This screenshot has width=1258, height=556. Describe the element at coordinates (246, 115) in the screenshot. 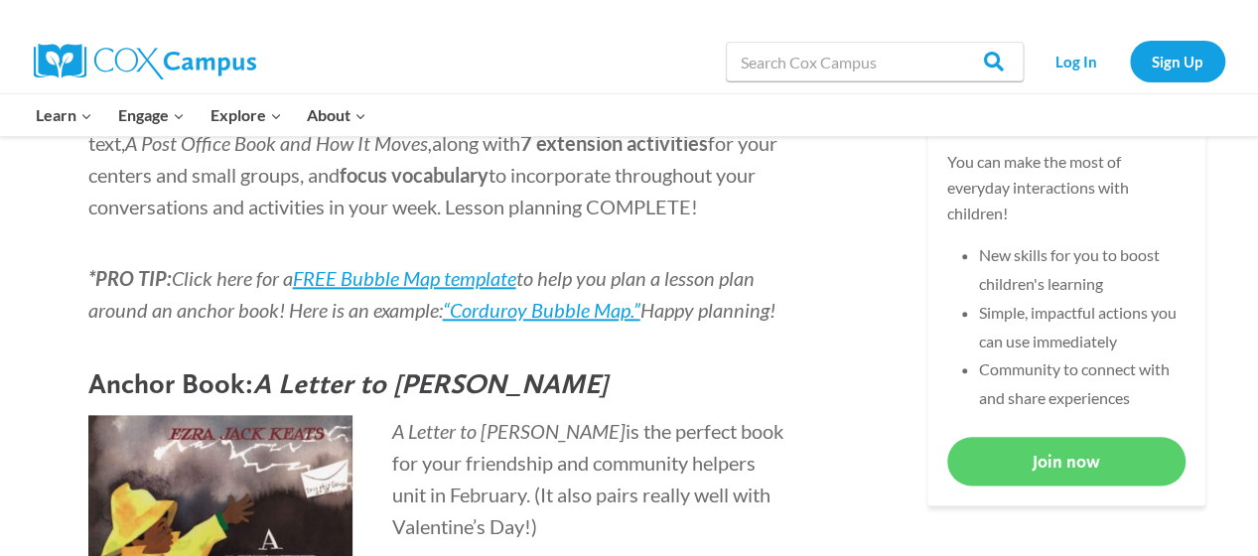

I see `button: Child menu of Explore` at that location.